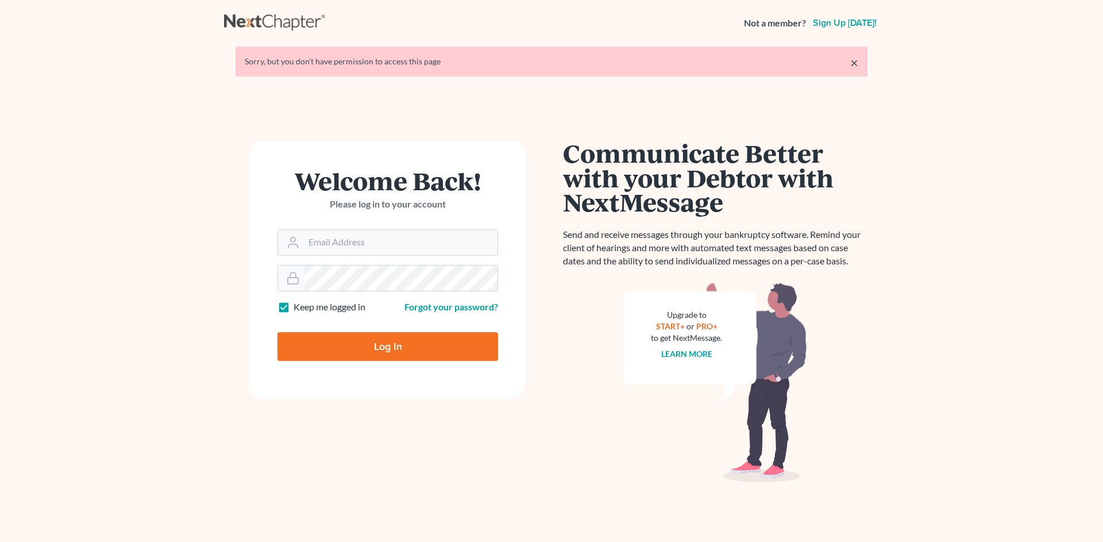 Image resolution: width=1103 pixels, height=542 pixels. Describe the element at coordinates (388, 180) in the screenshot. I see `h1: Welcome Back!` at that location.